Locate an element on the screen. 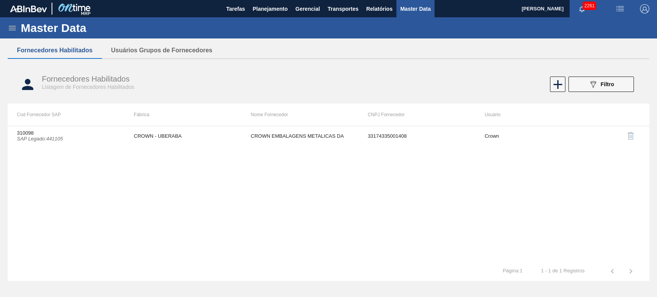  img: userActions is located at coordinates (620, 9).